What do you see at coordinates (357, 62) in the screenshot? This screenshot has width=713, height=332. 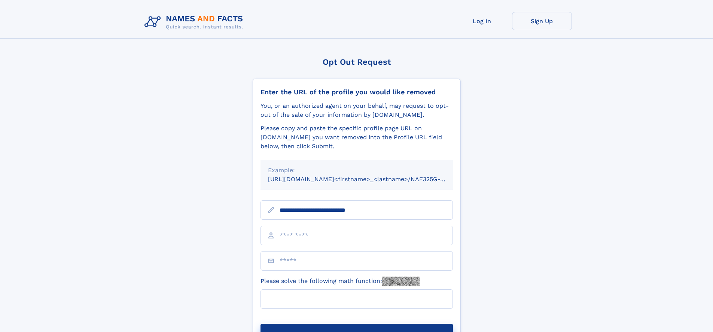 I see `div: Opt Out Request` at bounding box center [357, 62].